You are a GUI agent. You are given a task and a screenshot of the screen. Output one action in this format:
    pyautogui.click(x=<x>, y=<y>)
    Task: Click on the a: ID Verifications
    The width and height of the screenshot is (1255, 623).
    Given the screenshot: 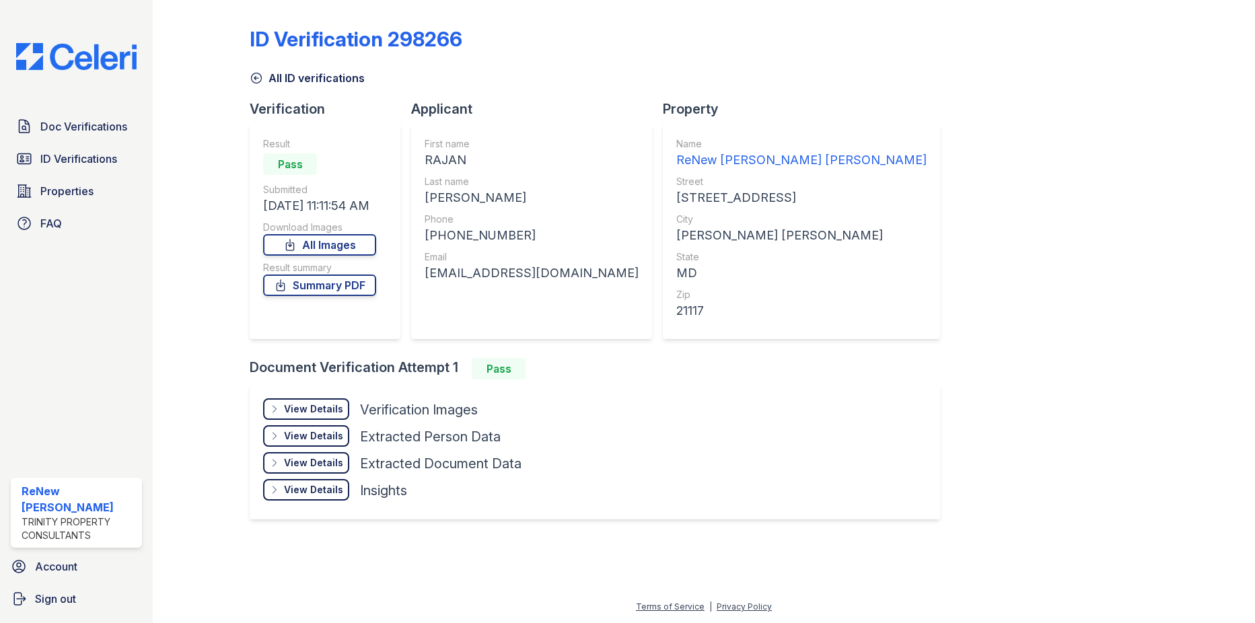 What is the action you would take?
    pyautogui.click(x=76, y=159)
    